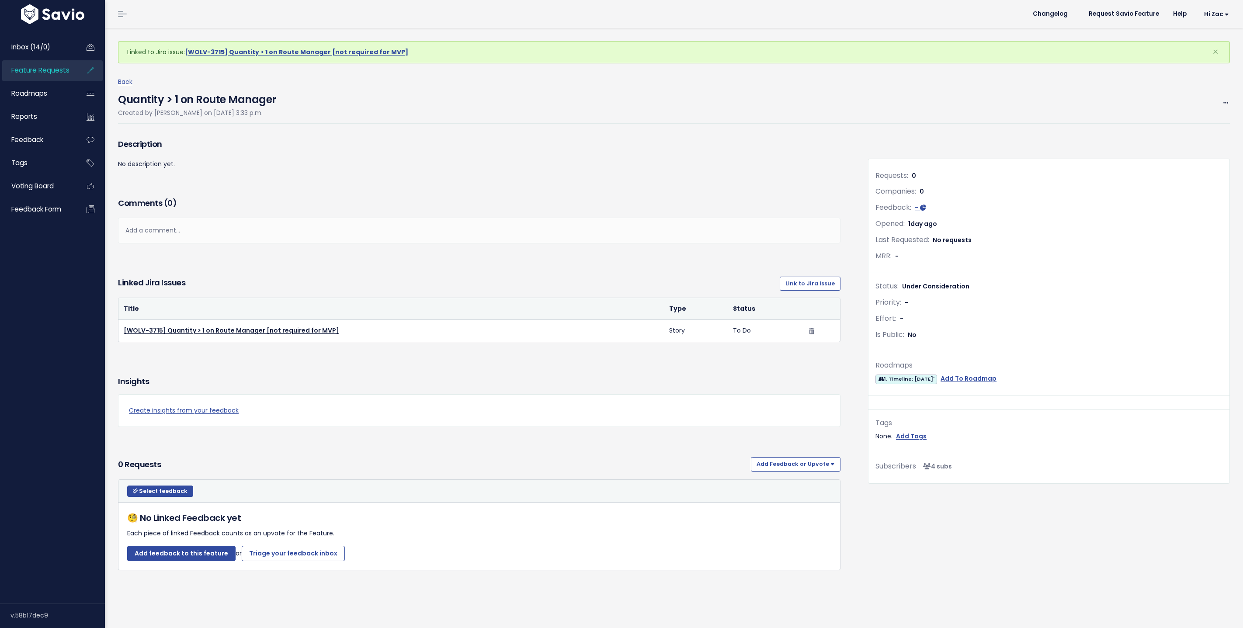 Image resolution: width=1243 pixels, height=628 pixels. Describe the element at coordinates (58, 616) in the screenshot. I see `div: v.58b17dec9` at that location.